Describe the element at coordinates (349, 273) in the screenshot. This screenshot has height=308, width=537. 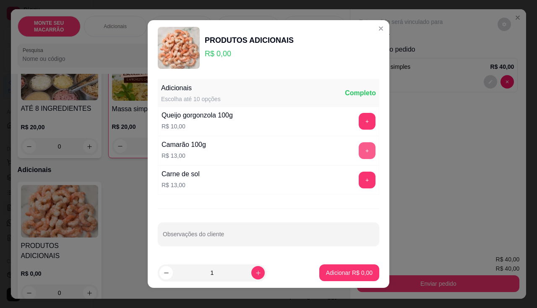
I see `p: Adicionar R$ 0,00` at that location.